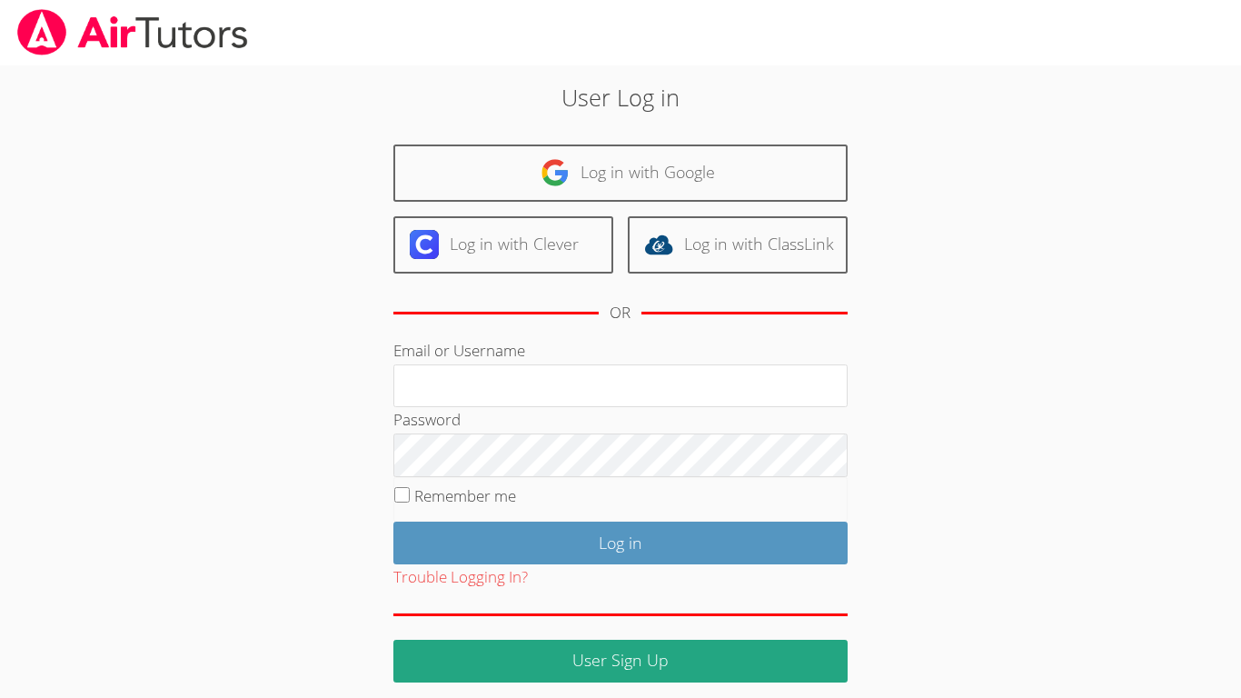 The width and height of the screenshot is (1241, 698). Describe the element at coordinates (621, 97) in the screenshot. I see `h2: User Log in` at that location.